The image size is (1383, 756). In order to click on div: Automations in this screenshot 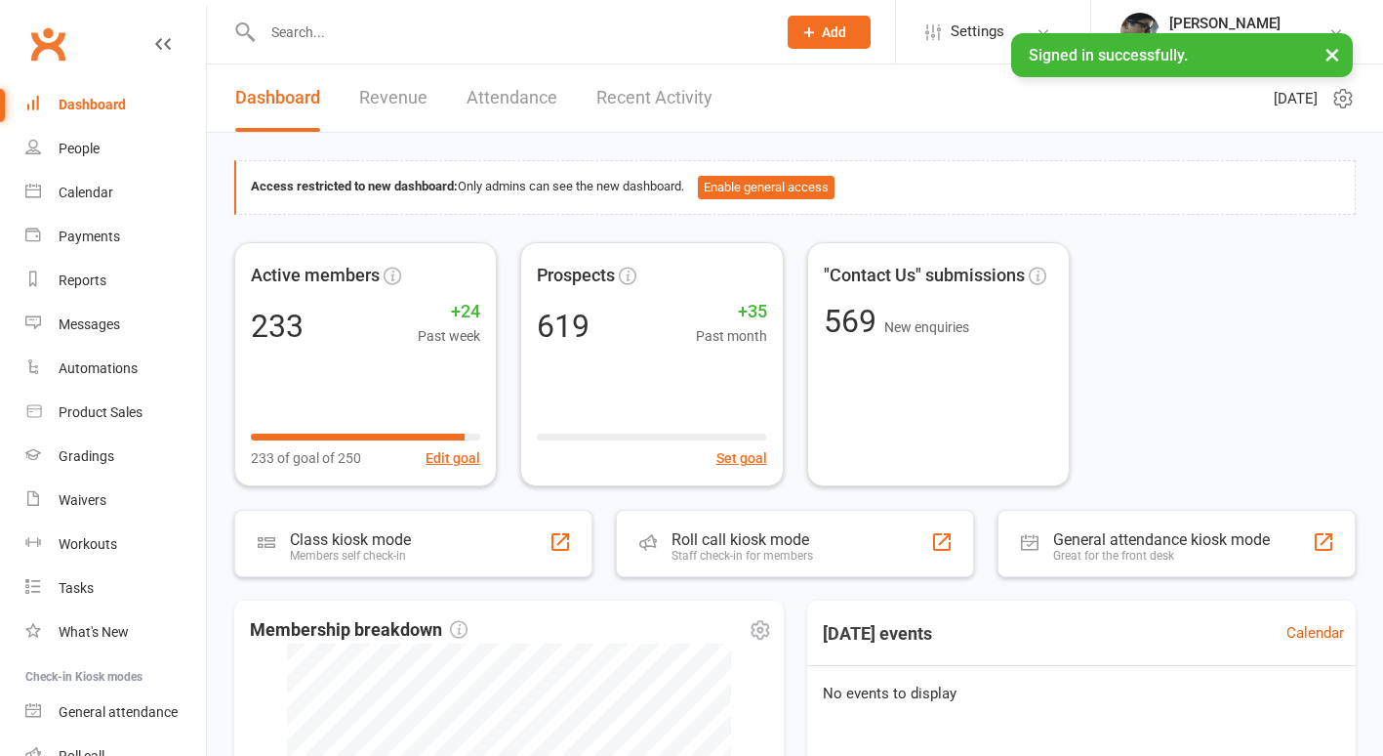, I will do `click(98, 368)`.